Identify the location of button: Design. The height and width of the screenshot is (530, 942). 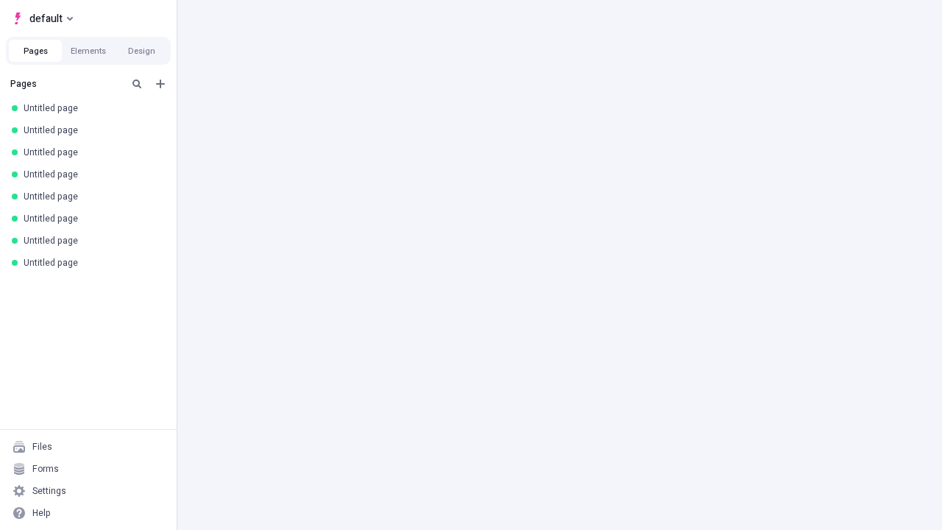
(141, 51).